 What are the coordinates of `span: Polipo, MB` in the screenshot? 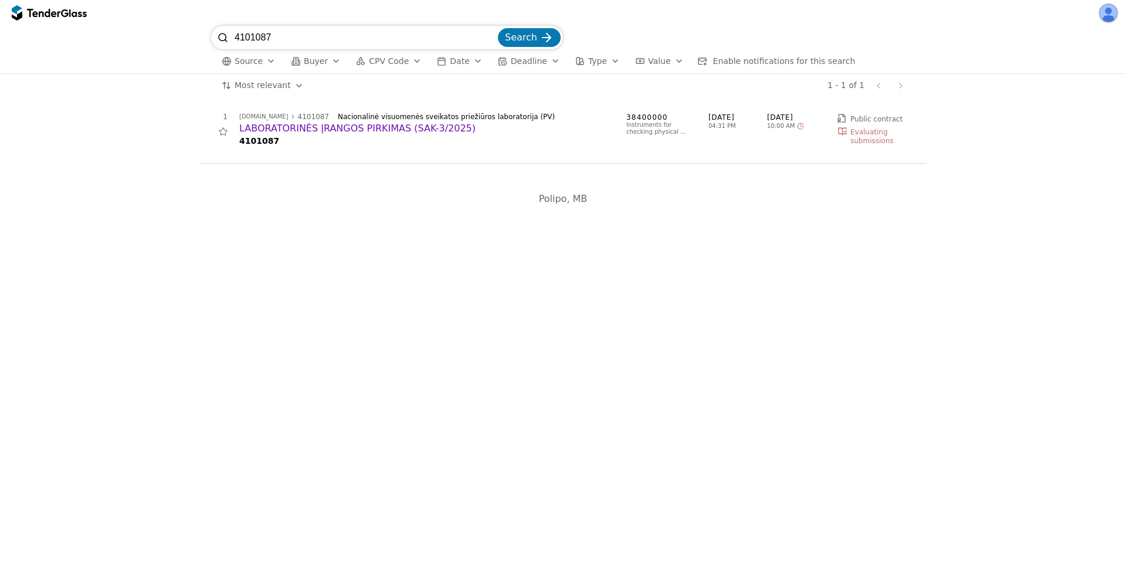 It's located at (563, 198).